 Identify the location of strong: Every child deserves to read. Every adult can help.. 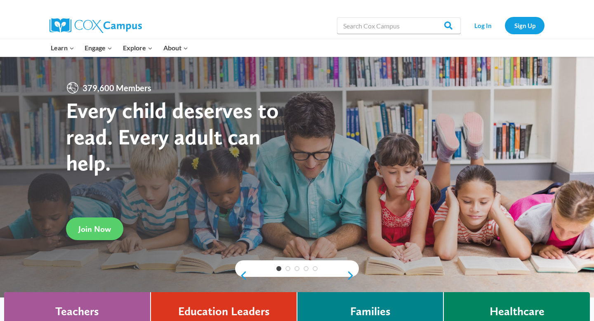
(172, 136).